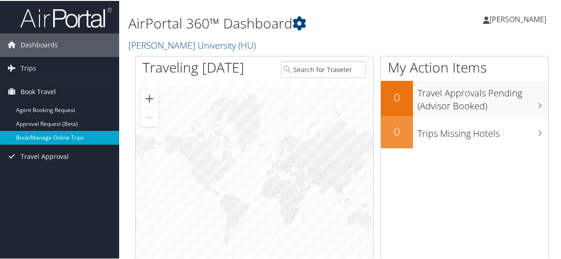  What do you see at coordinates (464, 66) in the screenshot?
I see `h1: My Action Items` at bounding box center [464, 66].